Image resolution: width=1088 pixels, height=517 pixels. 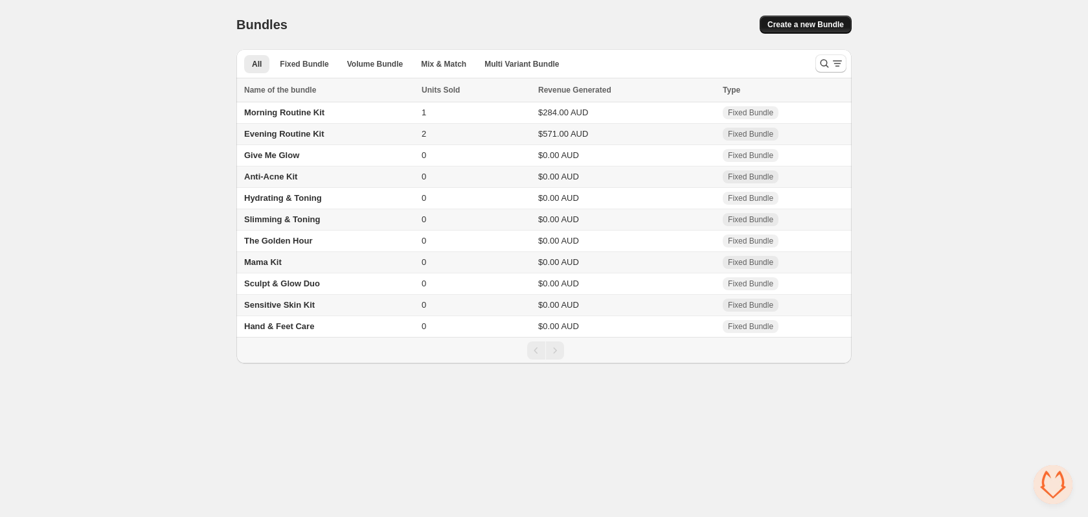 What do you see at coordinates (284, 133) in the screenshot?
I see `span: Evening Routine Kit` at bounding box center [284, 133].